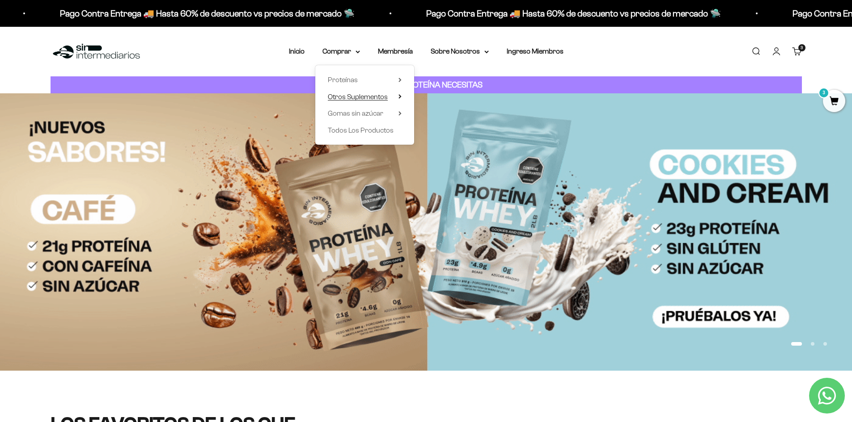 The height and width of the screenshot is (422, 852). I want to click on summary: Gomas sin azúcar, so click(364, 114).